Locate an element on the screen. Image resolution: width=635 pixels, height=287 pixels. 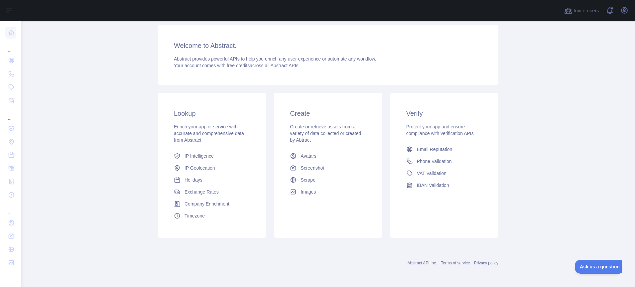
a: IP Geolocation is located at coordinates (212, 168).